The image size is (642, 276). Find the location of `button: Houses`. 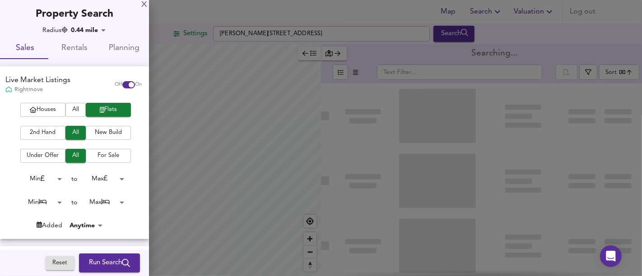

button: Houses is located at coordinates (43, 110).